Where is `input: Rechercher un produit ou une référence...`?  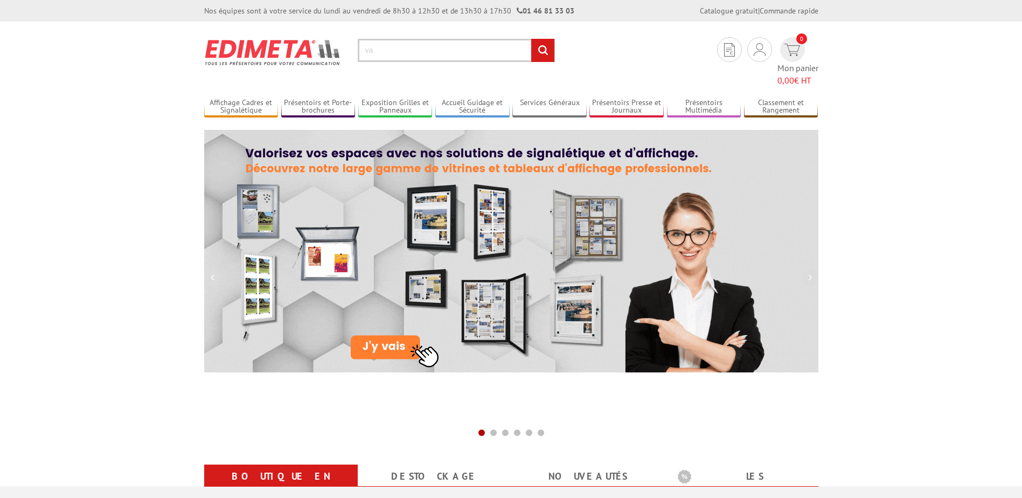
input: Rechercher un produit ou une référence... is located at coordinates (456, 50).